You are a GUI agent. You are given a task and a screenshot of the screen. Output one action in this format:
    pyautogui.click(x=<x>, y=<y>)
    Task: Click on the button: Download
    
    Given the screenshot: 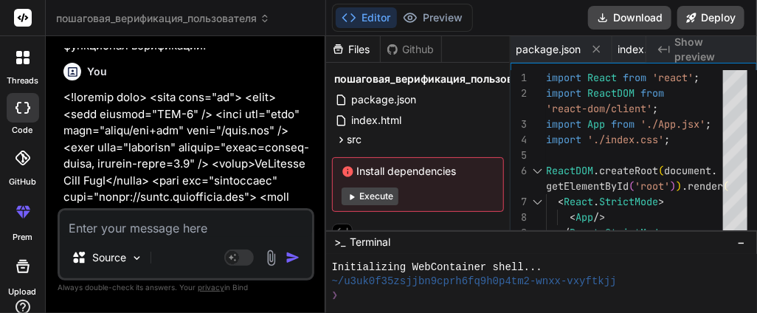 What is the action you would take?
    pyautogui.click(x=629, y=18)
    